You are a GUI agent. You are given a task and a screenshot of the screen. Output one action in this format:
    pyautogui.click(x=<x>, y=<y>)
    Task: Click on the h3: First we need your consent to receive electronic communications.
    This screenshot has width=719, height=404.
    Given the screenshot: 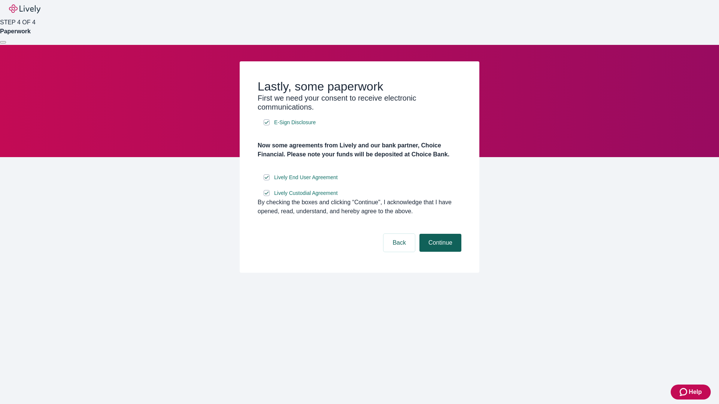 What is the action you would take?
    pyautogui.click(x=359, y=103)
    